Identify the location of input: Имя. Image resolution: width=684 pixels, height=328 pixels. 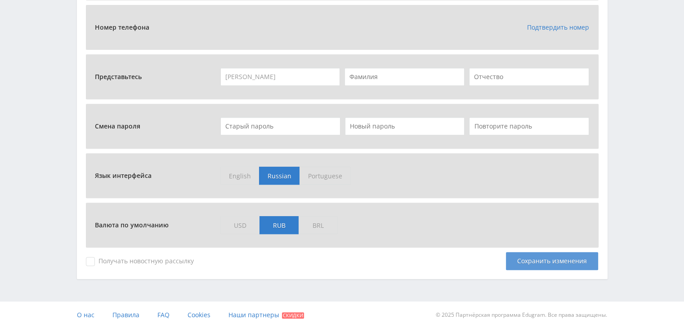
(280, 77).